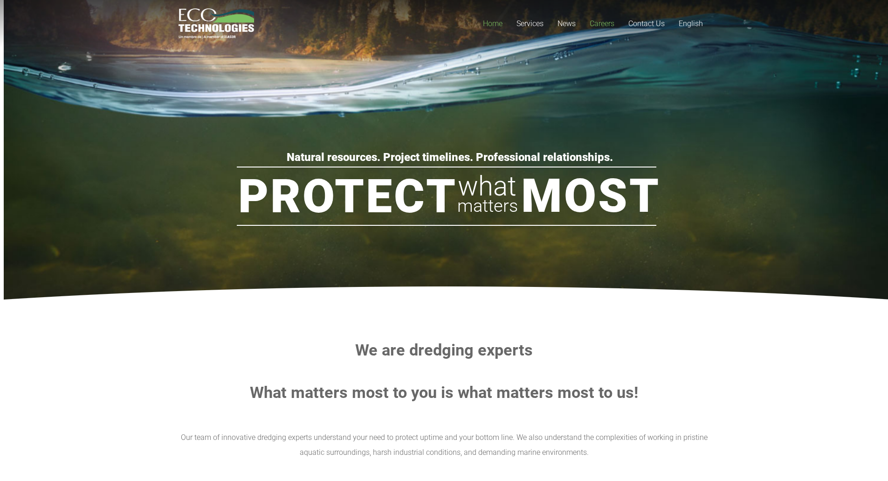  I want to click on span: Services, so click(530, 23).